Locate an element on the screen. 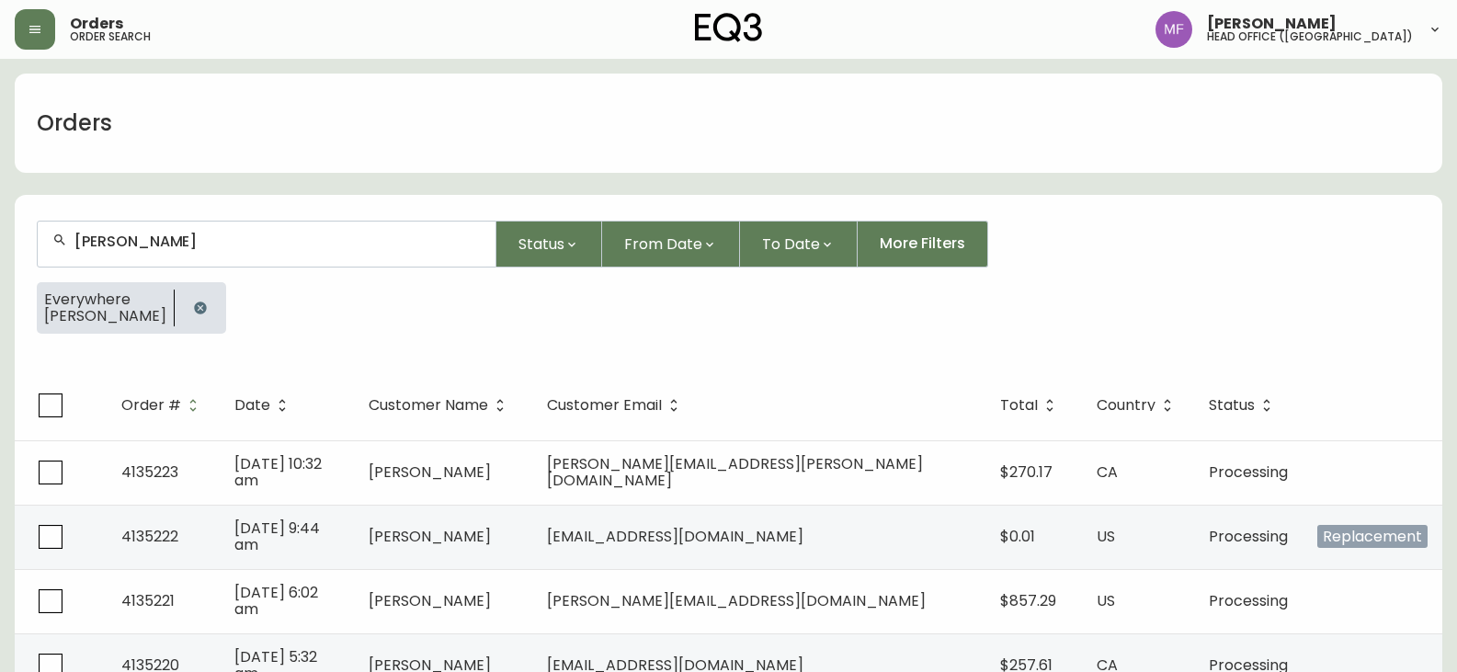  span: Orders is located at coordinates (97, 24).